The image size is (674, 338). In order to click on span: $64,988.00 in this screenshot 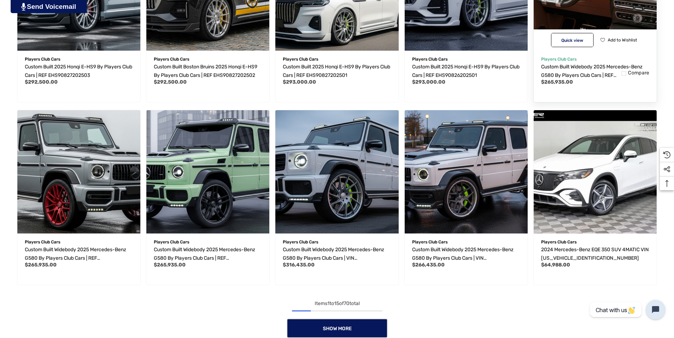, I will do `click(555, 265)`.